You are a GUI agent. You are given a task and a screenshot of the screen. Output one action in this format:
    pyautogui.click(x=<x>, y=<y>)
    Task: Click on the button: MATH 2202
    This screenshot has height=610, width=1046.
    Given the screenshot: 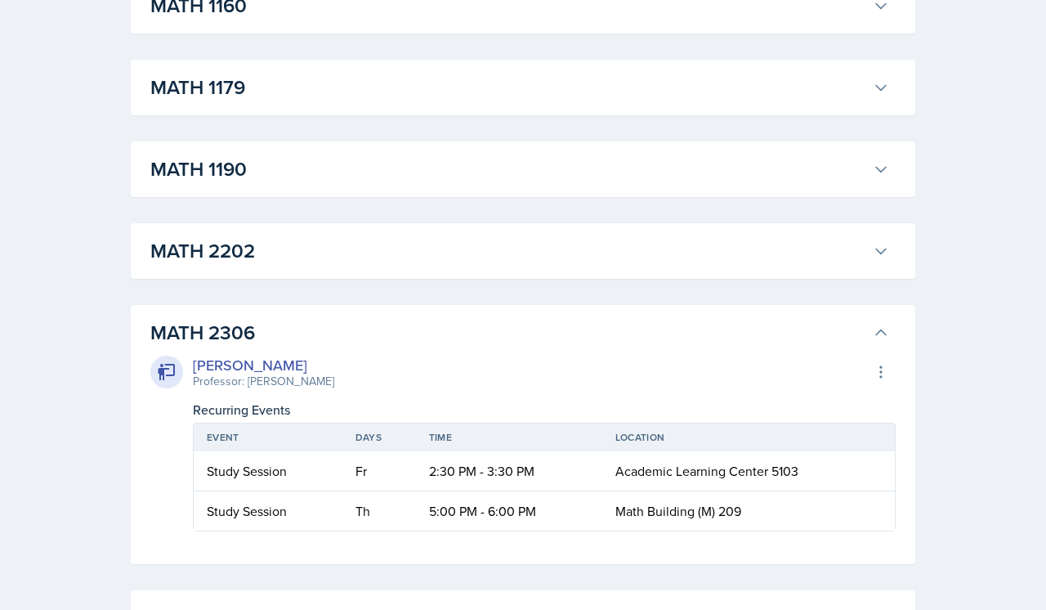 What is the action you would take?
    pyautogui.click(x=520, y=251)
    